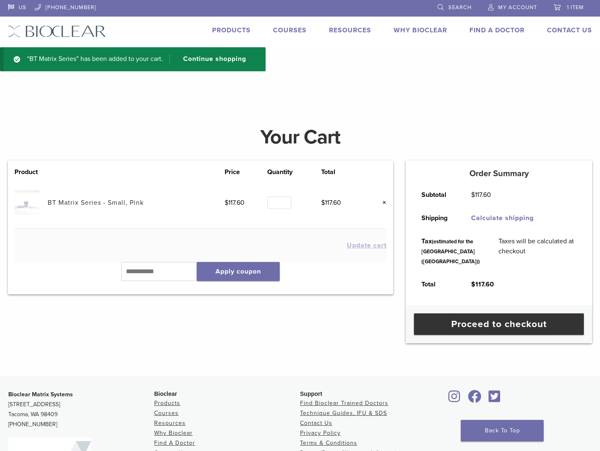 The height and width of the screenshot is (451, 600). I want to click on button: Update cart, so click(367, 245).